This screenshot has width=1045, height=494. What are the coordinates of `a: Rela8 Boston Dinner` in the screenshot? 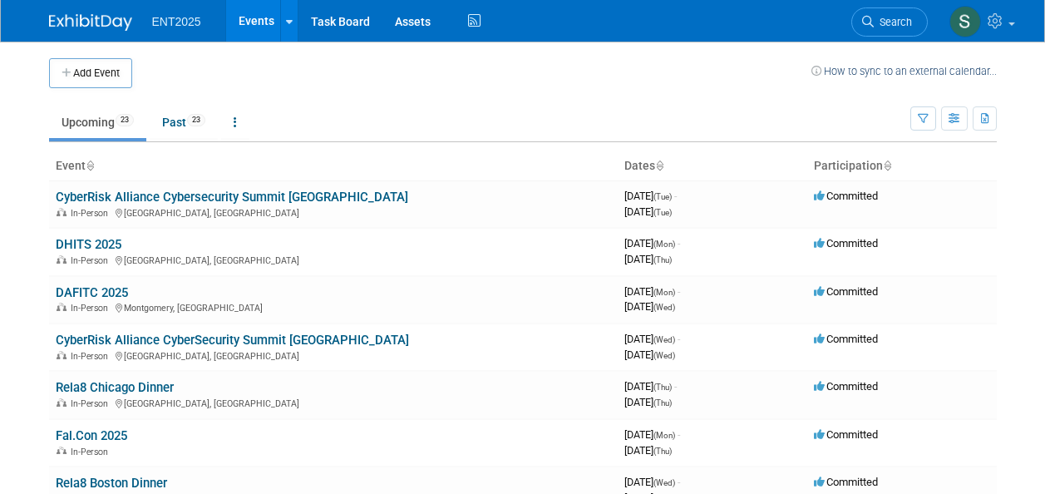 It's located at (111, 483).